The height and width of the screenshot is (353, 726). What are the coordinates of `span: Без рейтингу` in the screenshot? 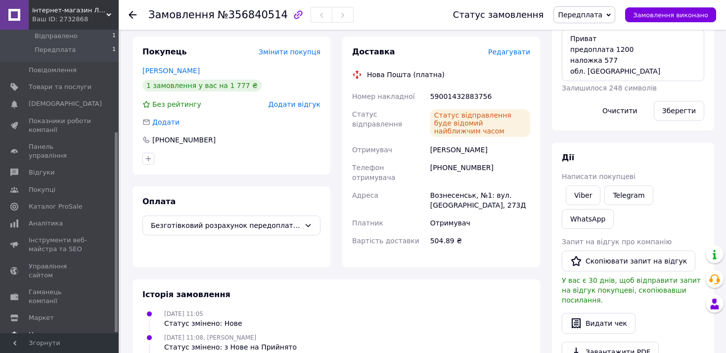 It's located at (176, 104).